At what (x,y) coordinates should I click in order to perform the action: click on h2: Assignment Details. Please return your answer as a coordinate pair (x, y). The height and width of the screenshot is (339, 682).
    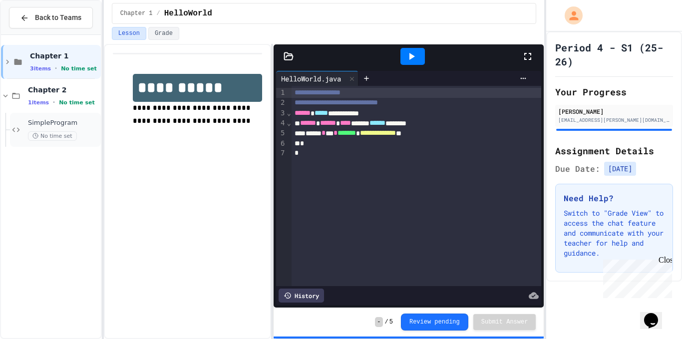
    Looking at the image, I should click on (614, 151).